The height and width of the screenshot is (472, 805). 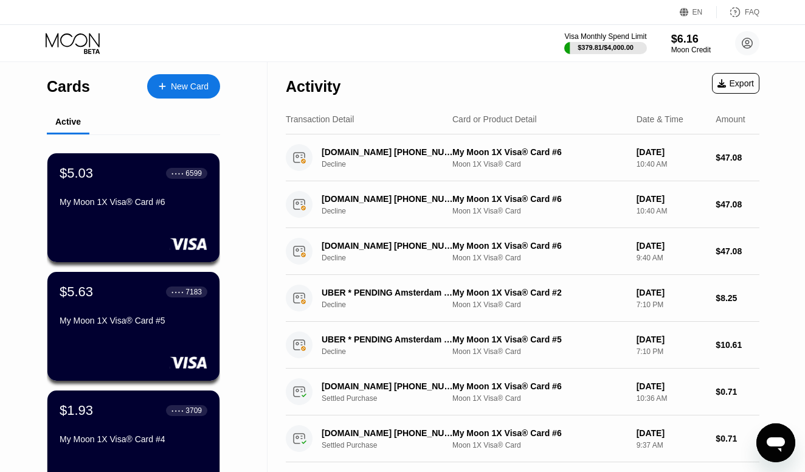 What do you see at coordinates (313, 86) in the screenshot?
I see `div: Activity` at bounding box center [313, 86].